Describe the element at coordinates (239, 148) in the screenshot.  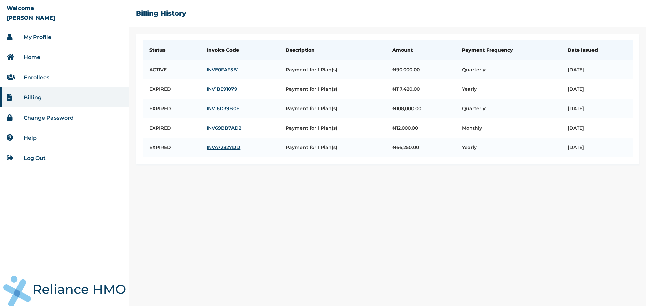
I see `a: INVA72827DD` at that location.